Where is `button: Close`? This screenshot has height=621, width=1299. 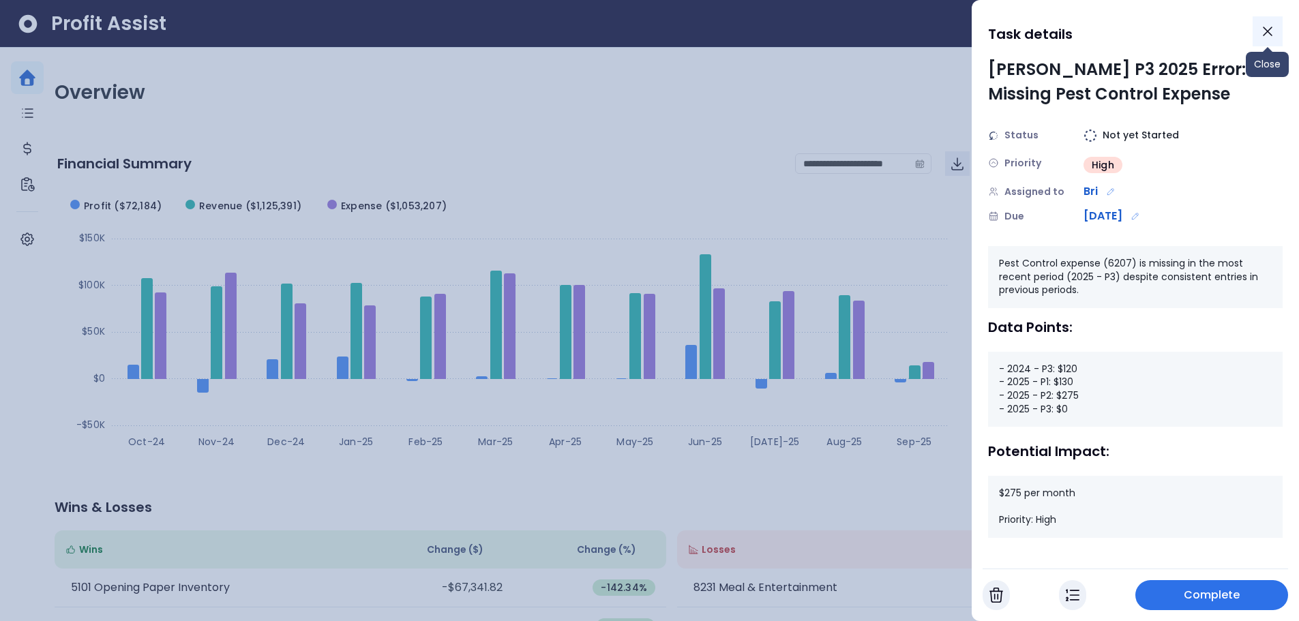
button: Close is located at coordinates (1268, 31).